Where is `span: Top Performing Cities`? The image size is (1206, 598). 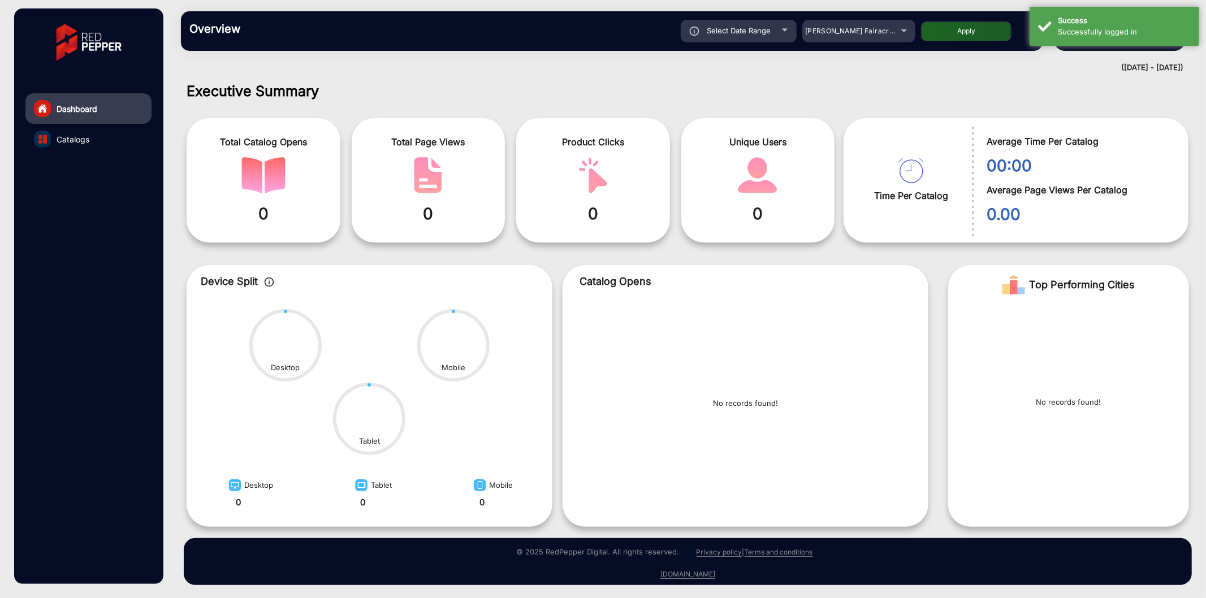 span: Top Performing Cities is located at coordinates (1083, 285).